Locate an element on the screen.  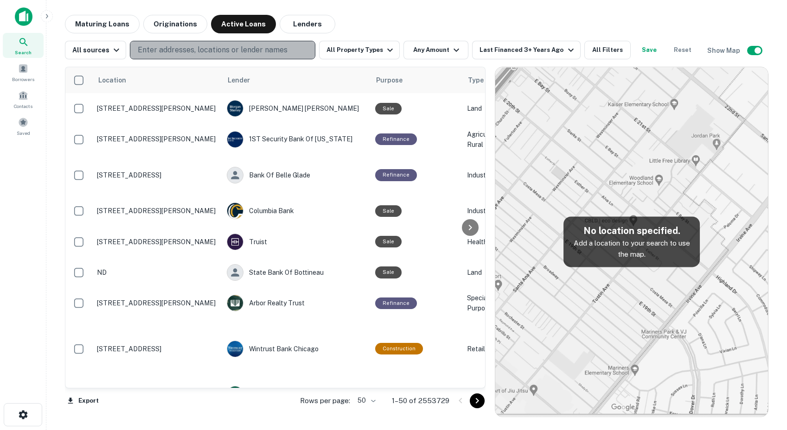
img: map-placeholder.webp is located at coordinates (631, 242).